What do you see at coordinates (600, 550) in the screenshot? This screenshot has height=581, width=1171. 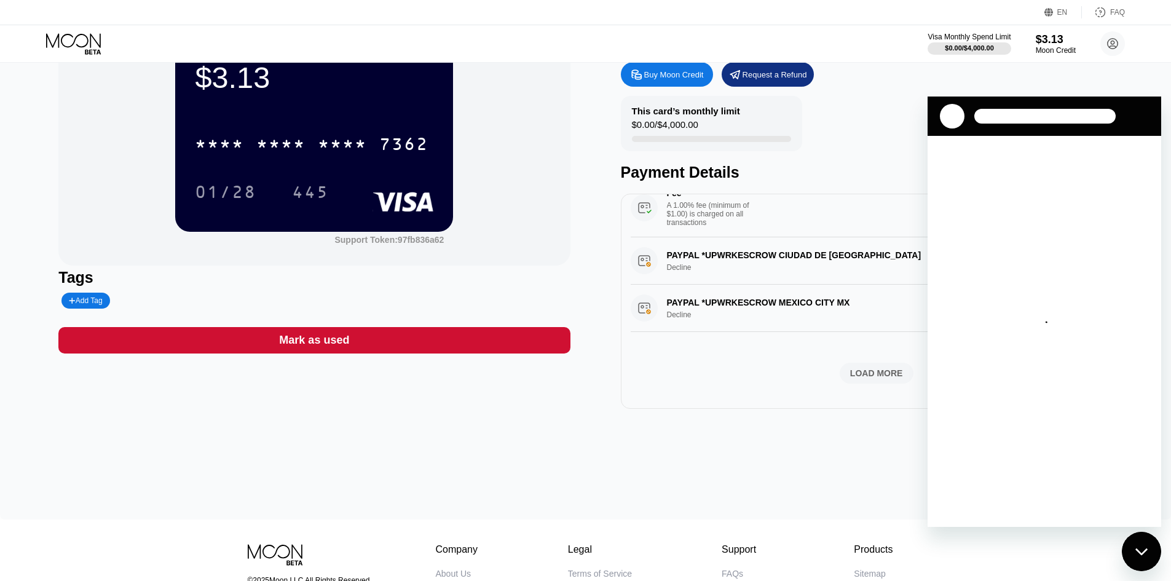 I see `div: Legal` at bounding box center [600, 550].